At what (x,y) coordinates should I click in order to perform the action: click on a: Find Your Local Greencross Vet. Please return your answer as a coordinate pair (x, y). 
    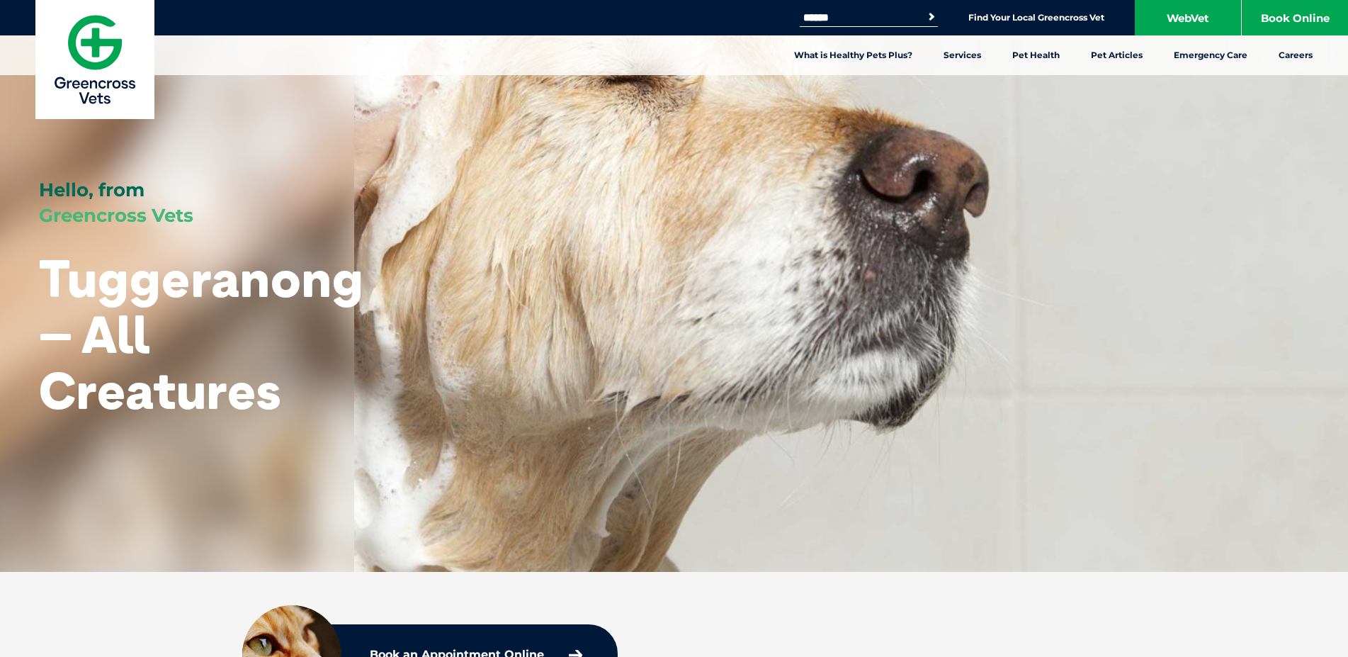
    Looking at the image, I should click on (1037, 18).